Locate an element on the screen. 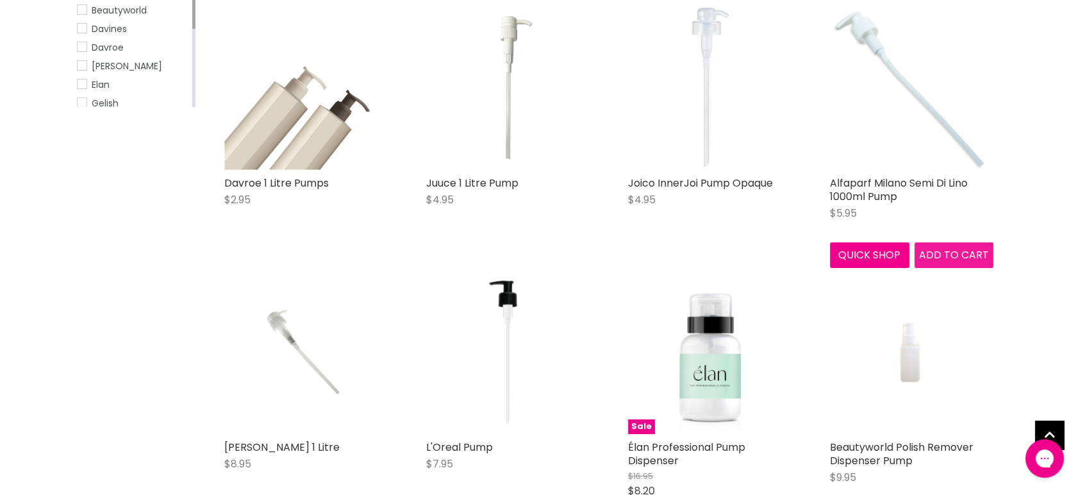  span: Davines is located at coordinates (109, 29).